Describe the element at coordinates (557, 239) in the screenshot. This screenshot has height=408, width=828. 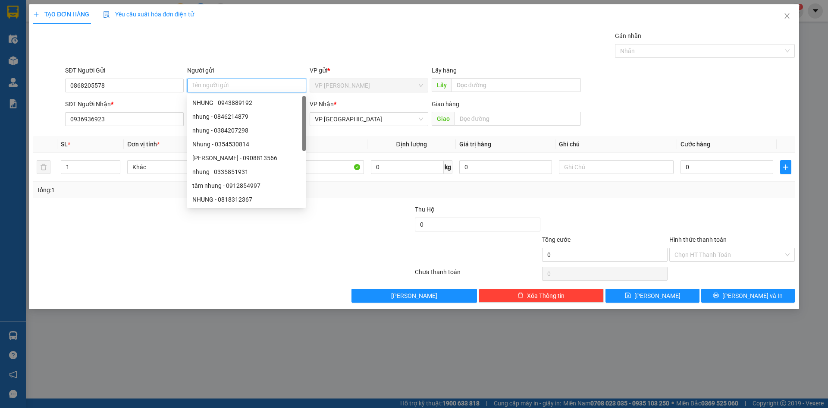
I see `span: Tổng cước` at that location.